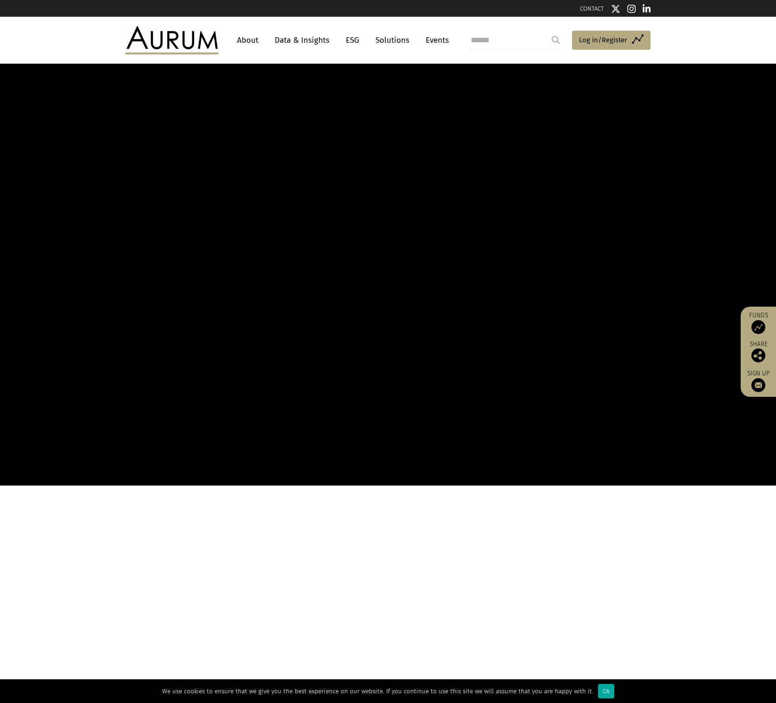 The image size is (776, 703). I want to click on a: About, so click(248, 40).